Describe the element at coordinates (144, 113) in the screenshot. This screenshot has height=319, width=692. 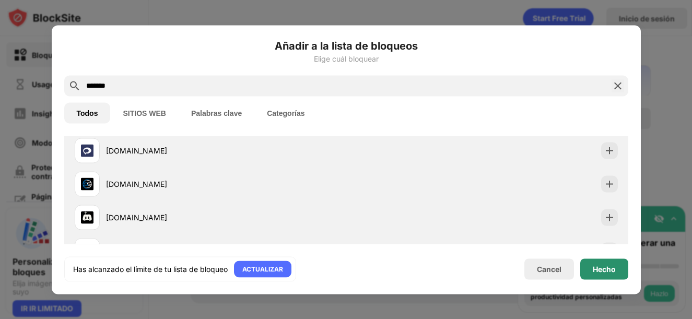
I see `button: SITIOS WEB` at that location.